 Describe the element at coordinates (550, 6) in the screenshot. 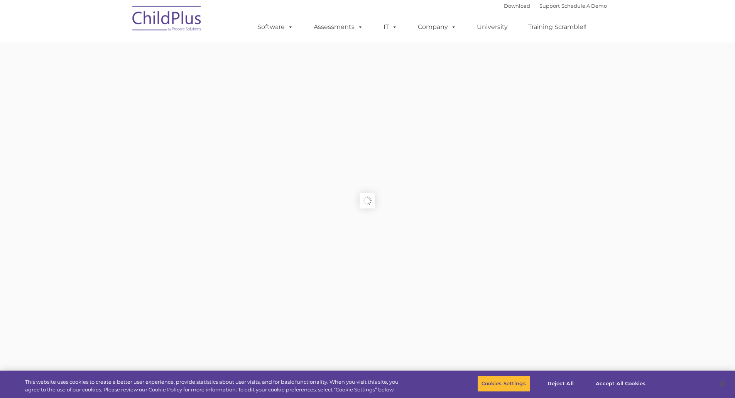

I see `a: Support` at that location.